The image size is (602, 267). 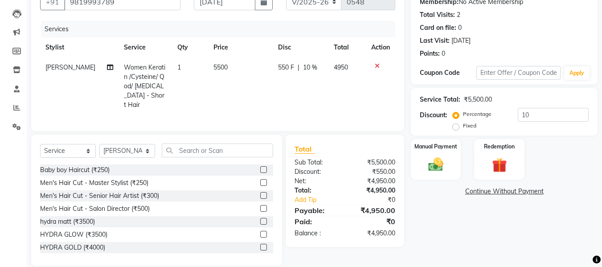 What do you see at coordinates (504, 191) in the screenshot?
I see `a: Continue Without Payment` at bounding box center [504, 191].